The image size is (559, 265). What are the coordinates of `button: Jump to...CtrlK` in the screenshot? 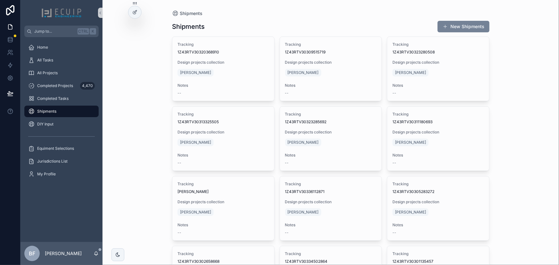 It's located at (61, 31).